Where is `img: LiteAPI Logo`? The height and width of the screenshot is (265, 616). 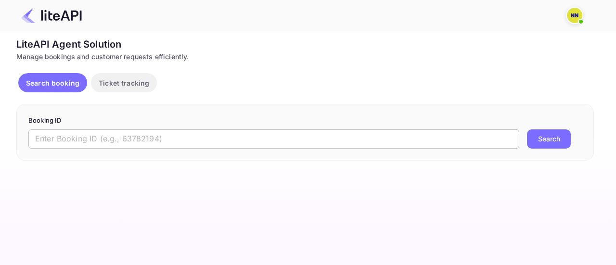 img: LiteAPI Logo is located at coordinates (51, 15).